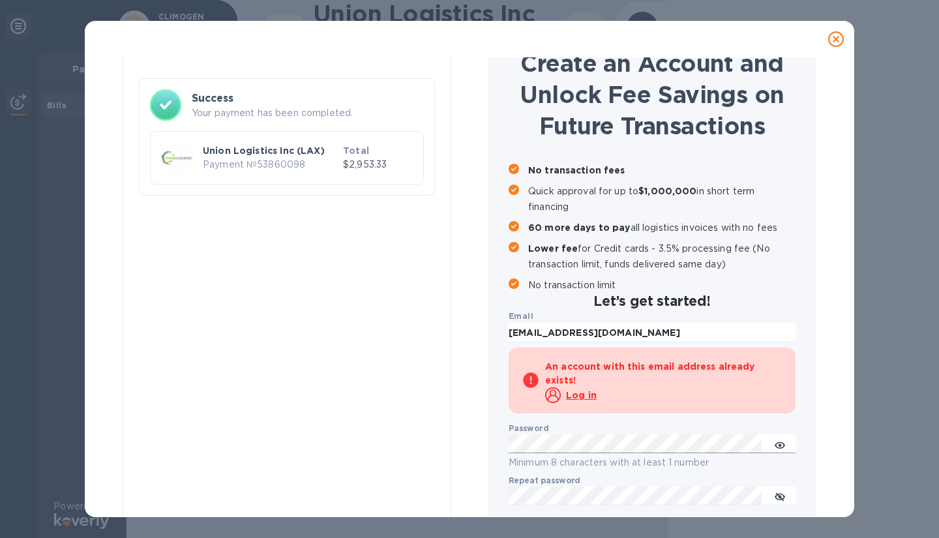 The image size is (939, 538). What do you see at coordinates (650, 373) in the screenshot?
I see `b: An account with this email address already exists !` at bounding box center [650, 373].